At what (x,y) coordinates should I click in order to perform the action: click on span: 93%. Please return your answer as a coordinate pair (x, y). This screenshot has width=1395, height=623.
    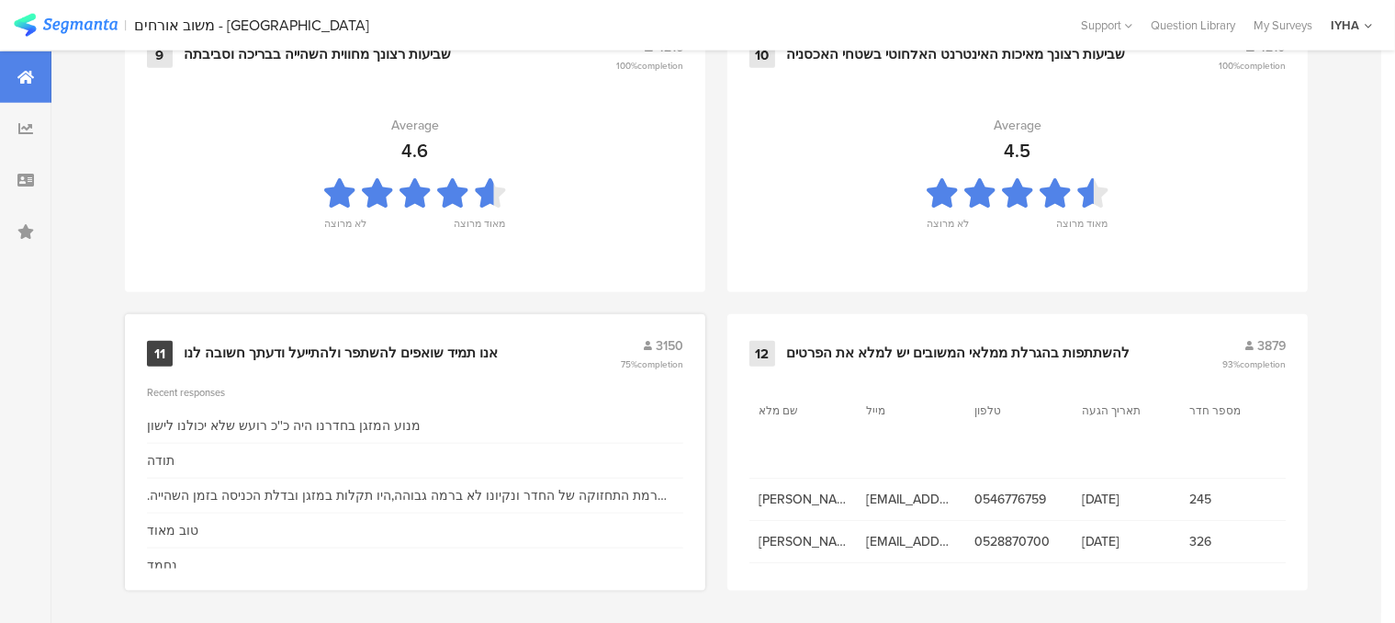
    Looking at the image, I should click on (1254, 364).